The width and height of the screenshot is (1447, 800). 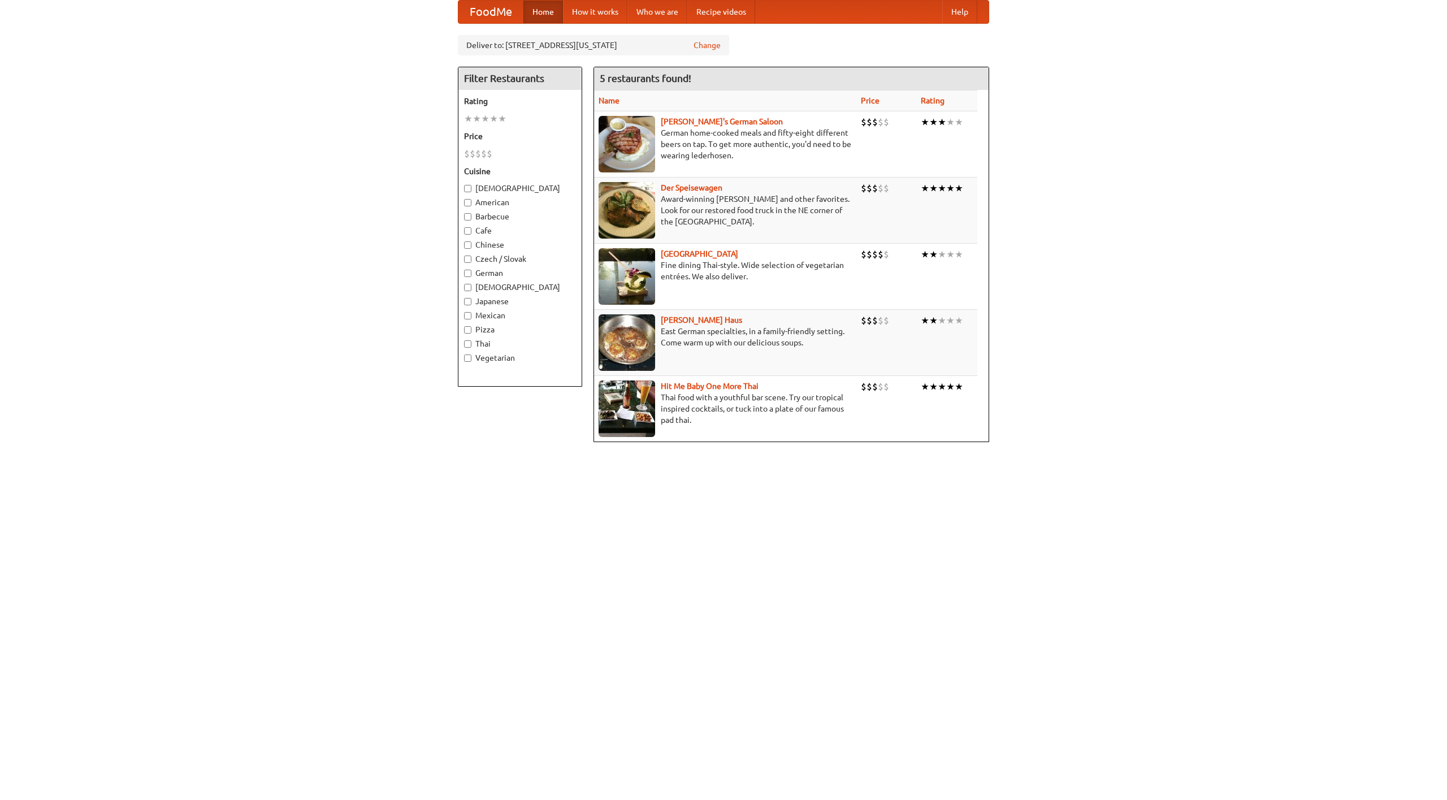 I want to click on ng-pluralize: 5 restaurants found!, so click(x=645, y=78).